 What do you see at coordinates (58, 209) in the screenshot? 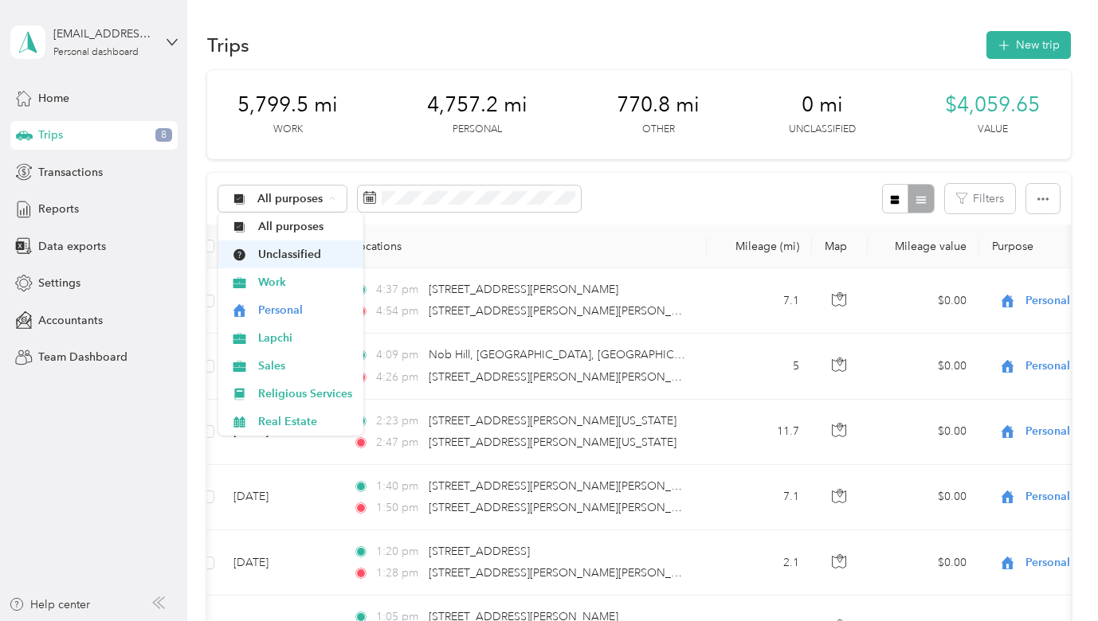
I see `span: Reports` at bounding box center [58, 209].